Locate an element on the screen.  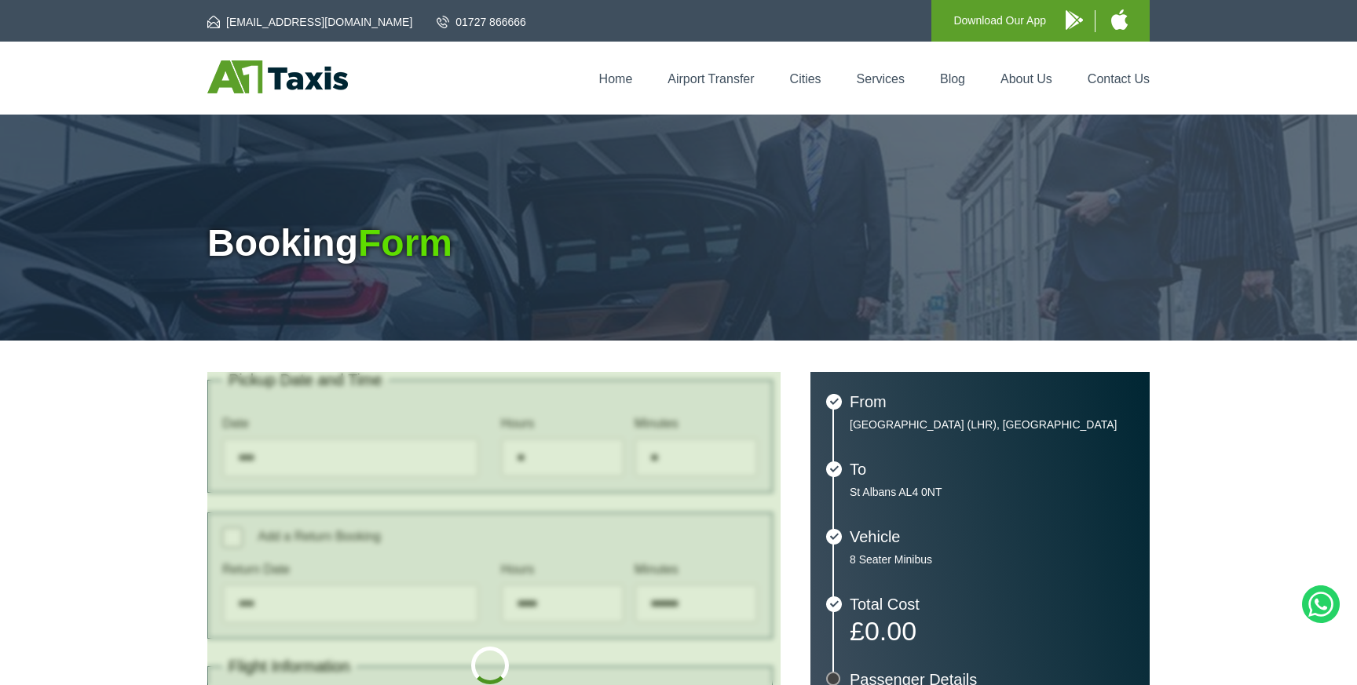
span: Form is located at coordinates (405, 243).